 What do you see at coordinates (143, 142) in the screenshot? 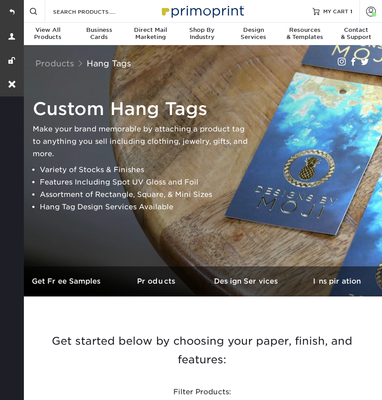
I see `p: Make your brand memorable by attaching a product tag to anything you sell including clothing, jew...` at bounding box center [143, 142].